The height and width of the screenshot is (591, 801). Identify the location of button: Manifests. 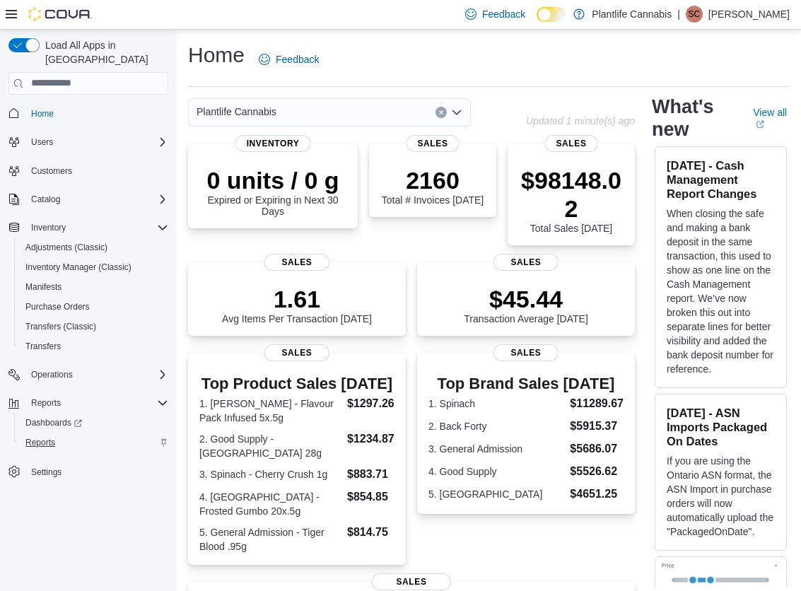
(94, 287).